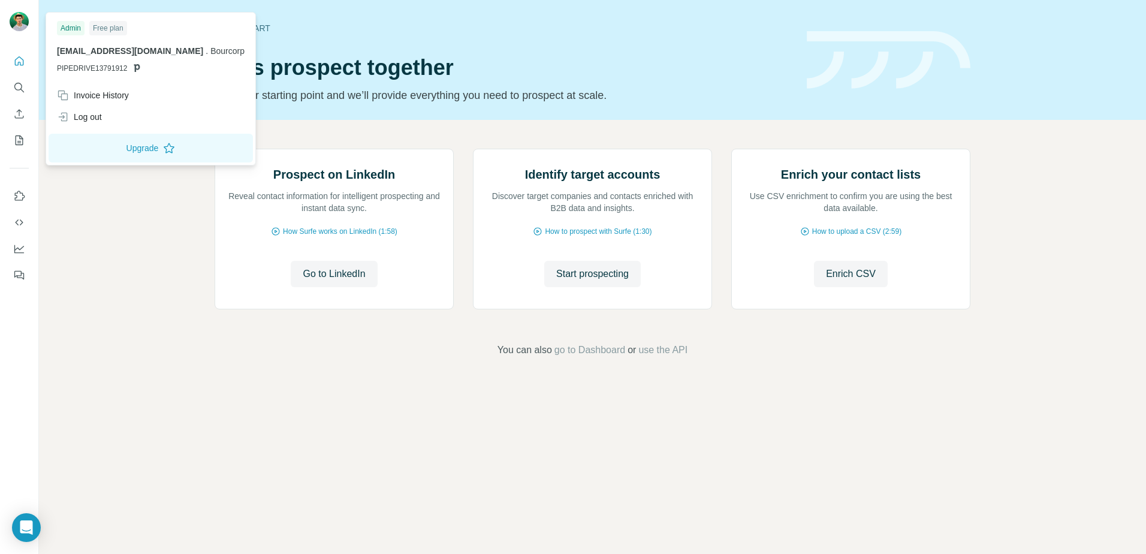  Describe the element at coordinates (150, 148) in the screenshot. I see `button: Upgrade` at that location.